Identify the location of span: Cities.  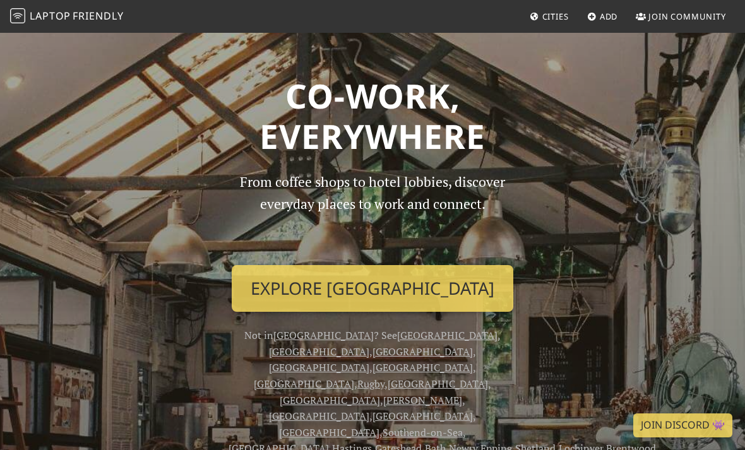
(555, 16).